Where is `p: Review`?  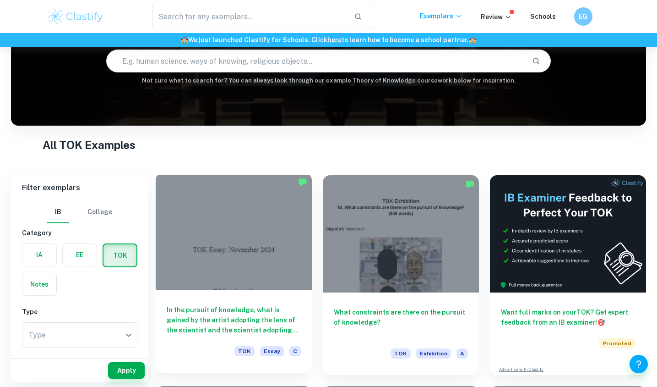 p: Review is located at coordinates (496, 17).